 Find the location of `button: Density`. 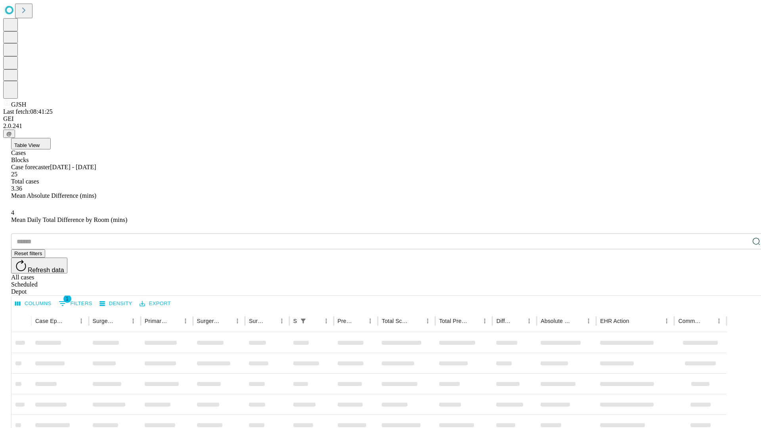

button: Density is located at coordinates (116, 304).